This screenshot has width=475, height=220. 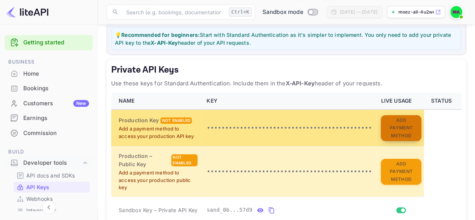 What do you see at coordinates (400, 101) in the screenshot?
I see `th: LIVE USAGE` at bounding box center [400, 101].